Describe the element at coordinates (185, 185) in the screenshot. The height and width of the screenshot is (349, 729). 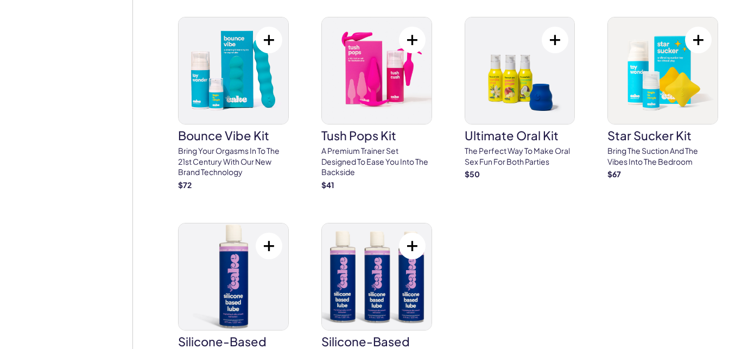
I see `strong: $ 72` at that location.